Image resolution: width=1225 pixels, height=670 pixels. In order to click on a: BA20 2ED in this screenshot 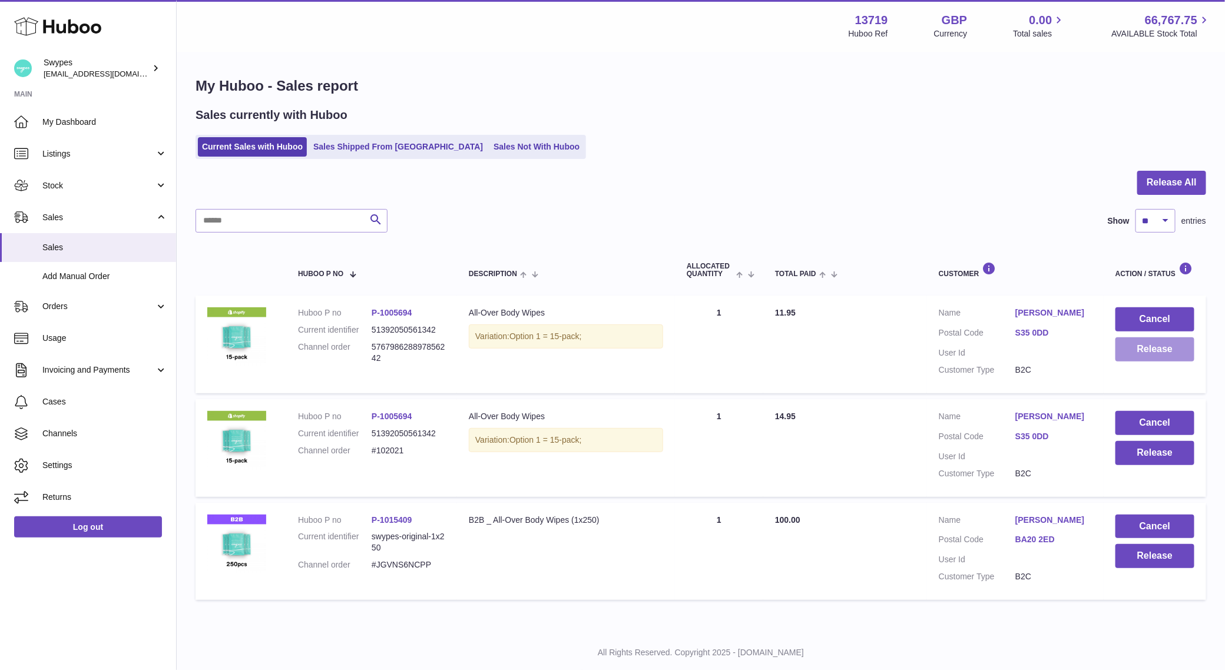, I will do `click(1053, 539)`.